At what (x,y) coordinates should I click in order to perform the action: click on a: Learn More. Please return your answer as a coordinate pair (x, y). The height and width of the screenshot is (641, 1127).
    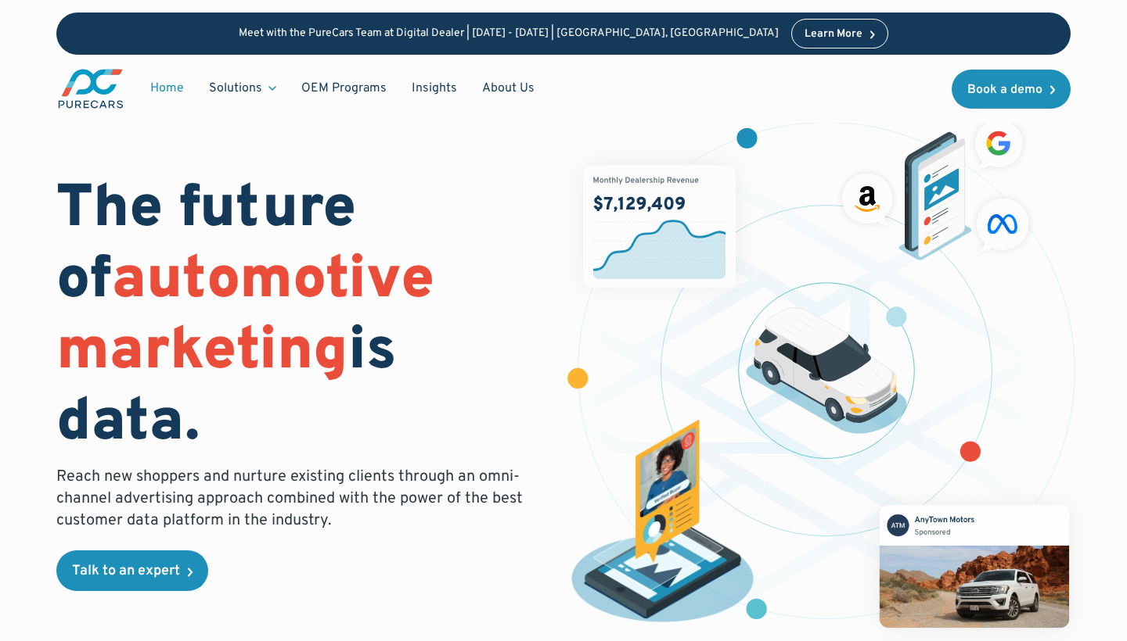
    Looking at the image, I should click on (839, 34).